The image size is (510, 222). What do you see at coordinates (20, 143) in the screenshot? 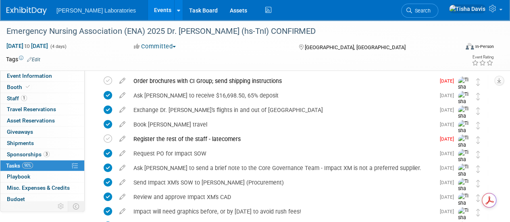
I see `span: Shipments` at bounding box center [20, 143].